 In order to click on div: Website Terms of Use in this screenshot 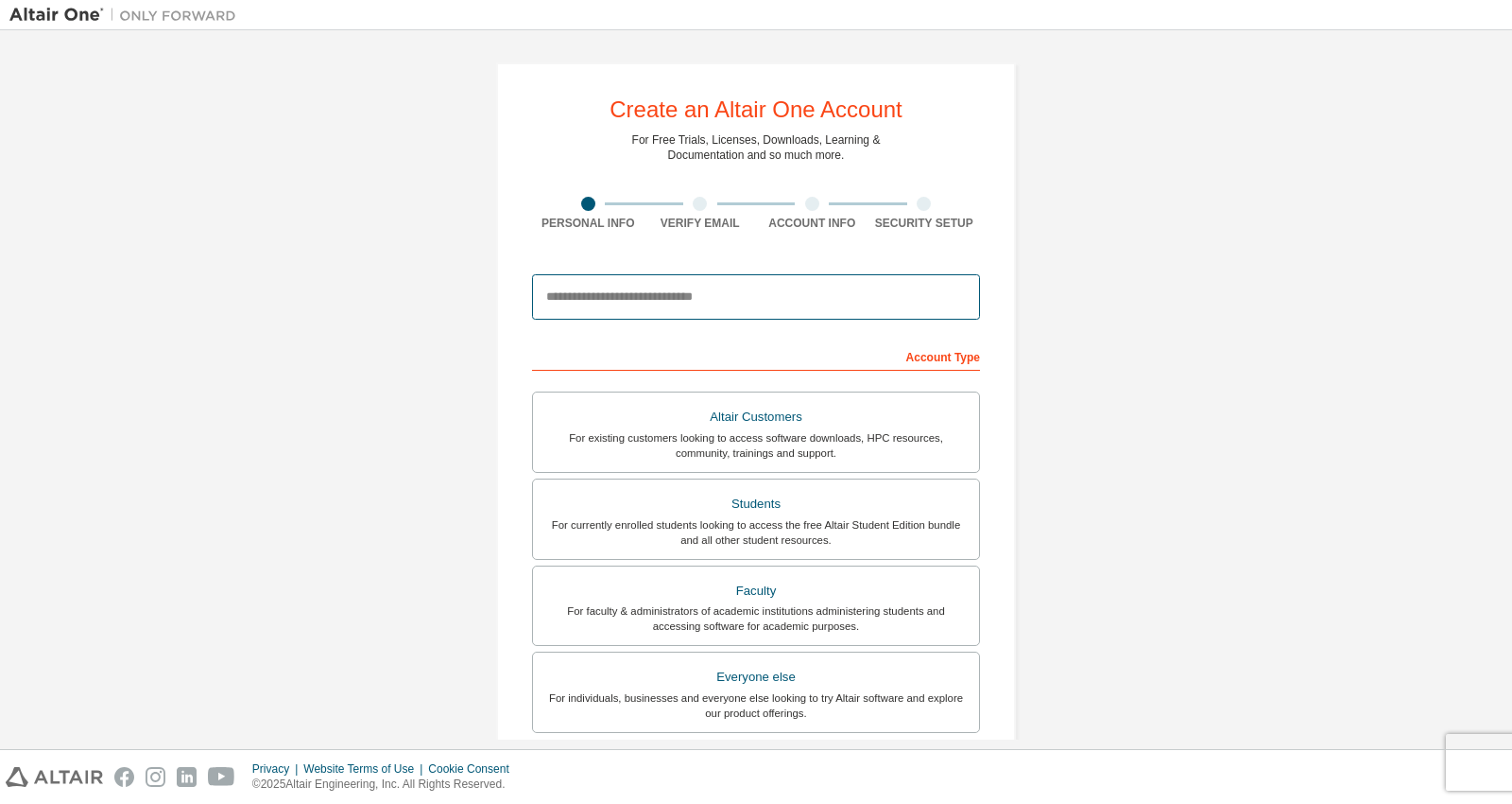, I will do `click(366, 769)`.